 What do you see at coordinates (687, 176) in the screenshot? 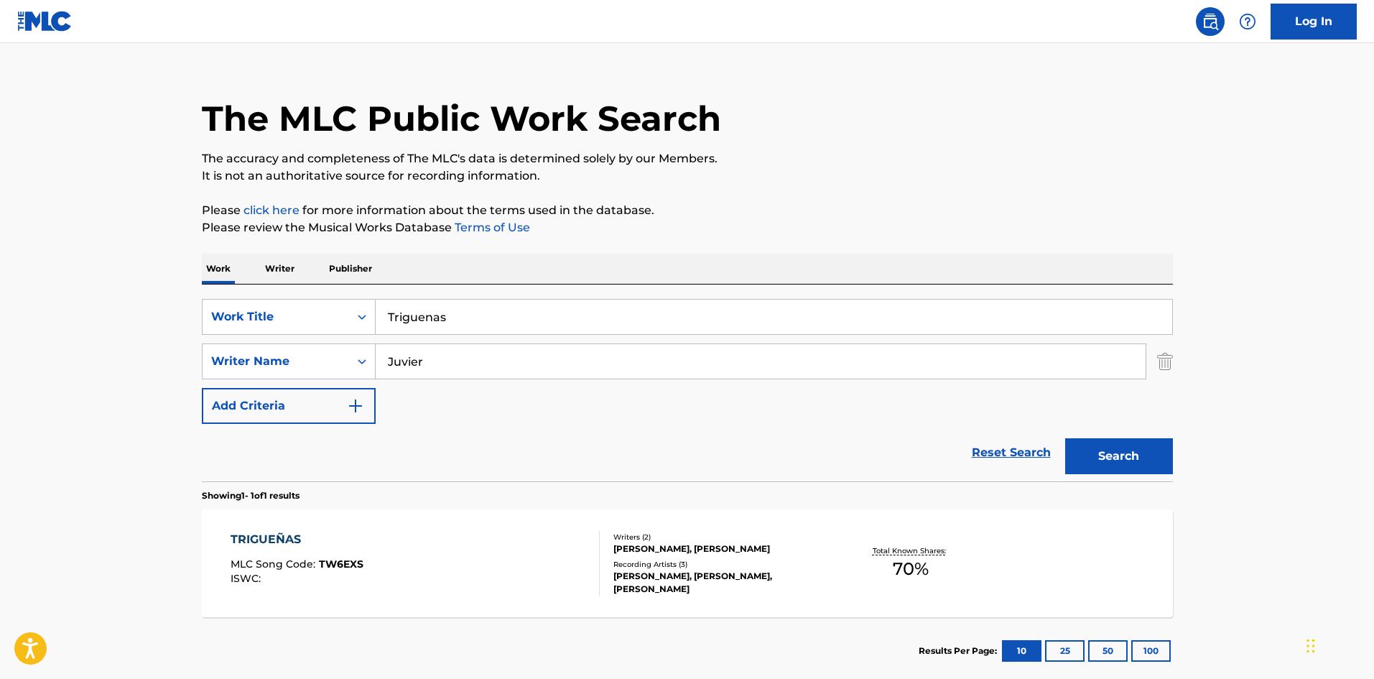
I see `p: It is not an authoritative source for recording information.` at bounding box center [687, 176].